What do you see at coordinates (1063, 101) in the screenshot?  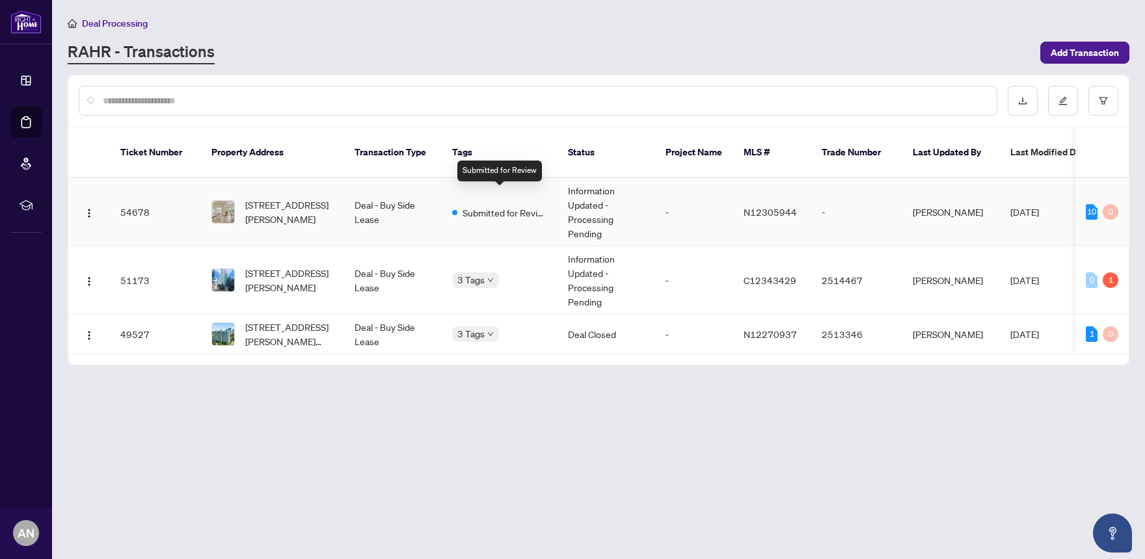 I see `button: edit` at bounding box center [1063, 101].